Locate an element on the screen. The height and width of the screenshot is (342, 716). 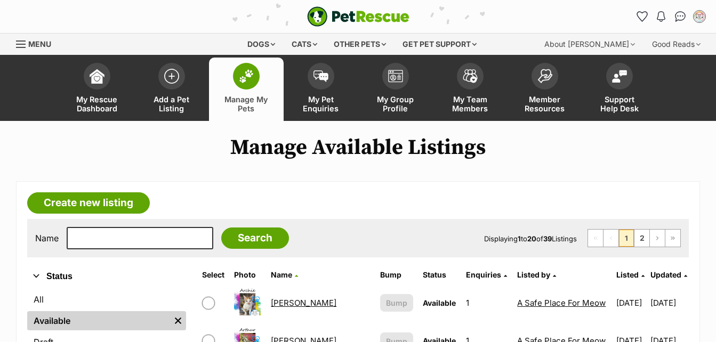
a: Next page is located at coordinates (657, 238).